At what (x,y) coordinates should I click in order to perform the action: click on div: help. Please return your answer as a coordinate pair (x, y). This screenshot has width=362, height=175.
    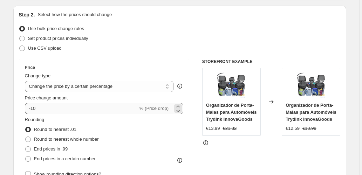
    Looking at the image, I should click on (180, 86).